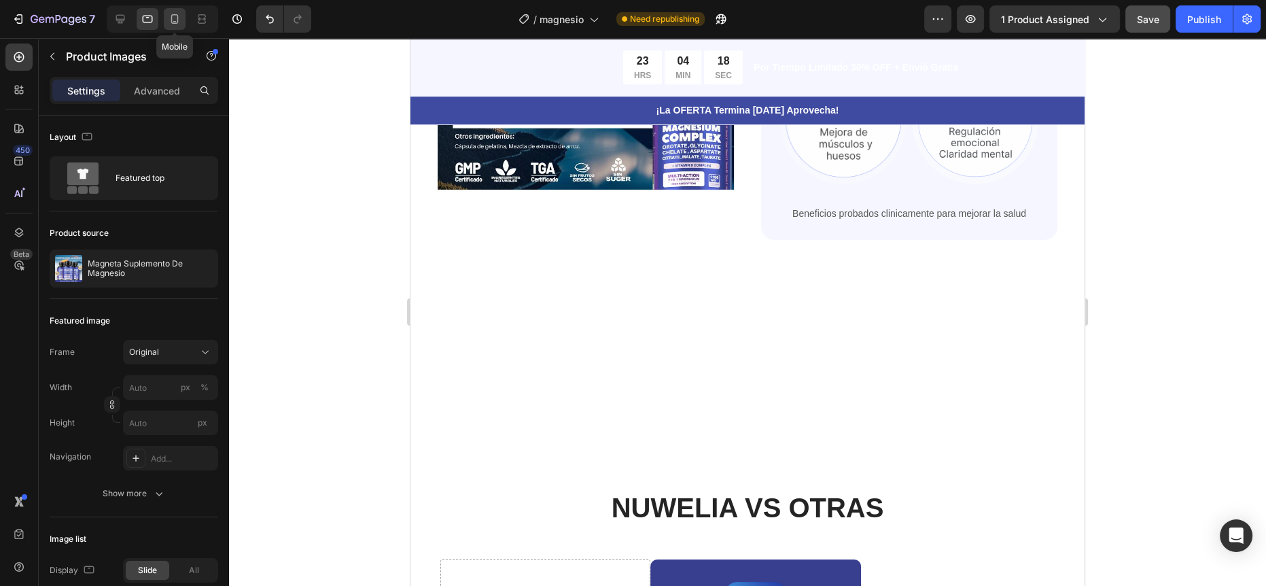 The width and height of the screenshot is (1266, 586). Describe the element at coordinates (53, 19) in the screenshot. I see `button: 7` at that location.